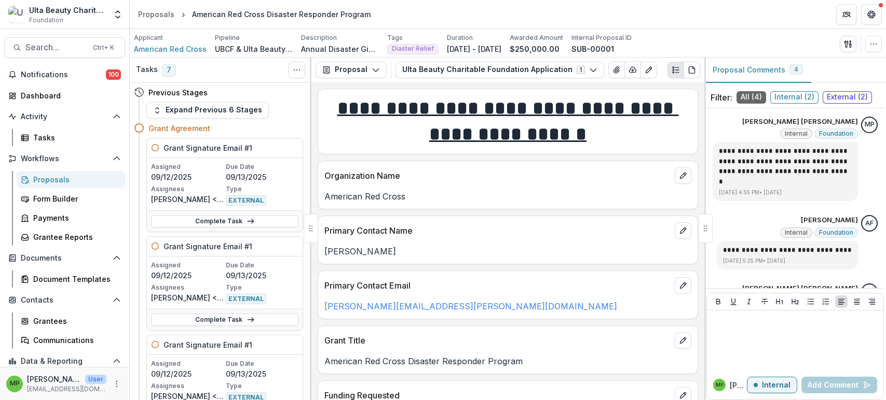 The height and width of the screenshot is (400, 886). I want to click on span: All ( 4 ), so click(751, 98).